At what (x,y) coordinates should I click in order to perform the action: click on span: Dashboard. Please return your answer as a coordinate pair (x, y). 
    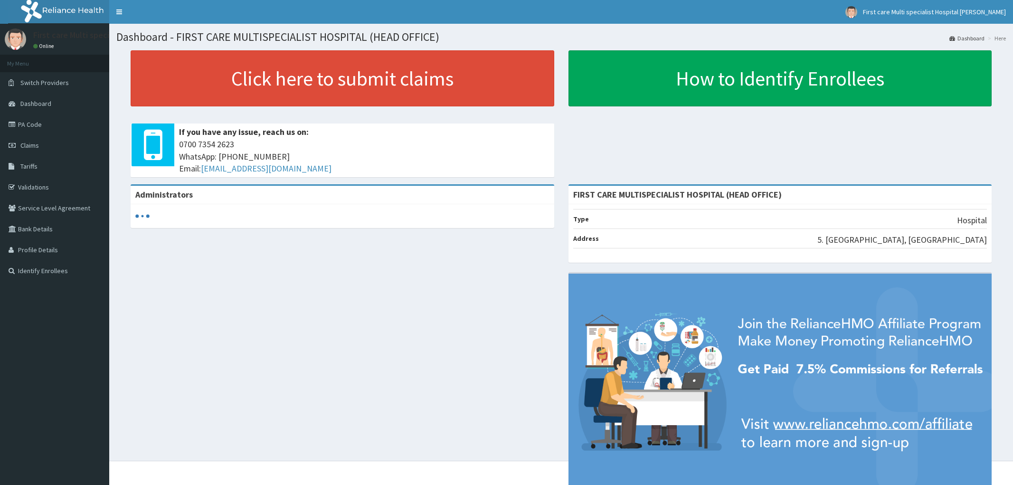
    Looking at the image, I should click on (36, 104).